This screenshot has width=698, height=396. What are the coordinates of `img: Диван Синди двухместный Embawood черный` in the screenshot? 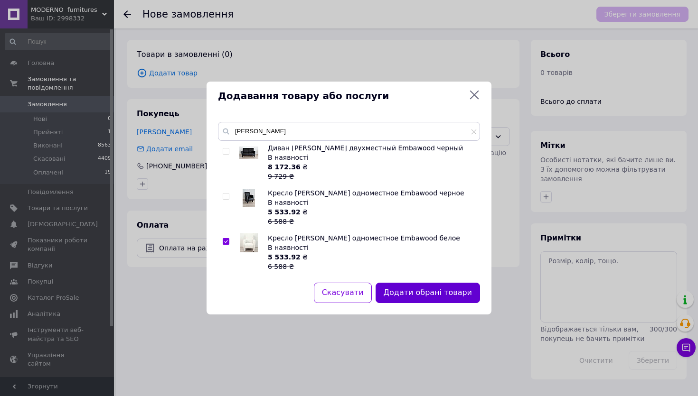 It's located at (249, 153).